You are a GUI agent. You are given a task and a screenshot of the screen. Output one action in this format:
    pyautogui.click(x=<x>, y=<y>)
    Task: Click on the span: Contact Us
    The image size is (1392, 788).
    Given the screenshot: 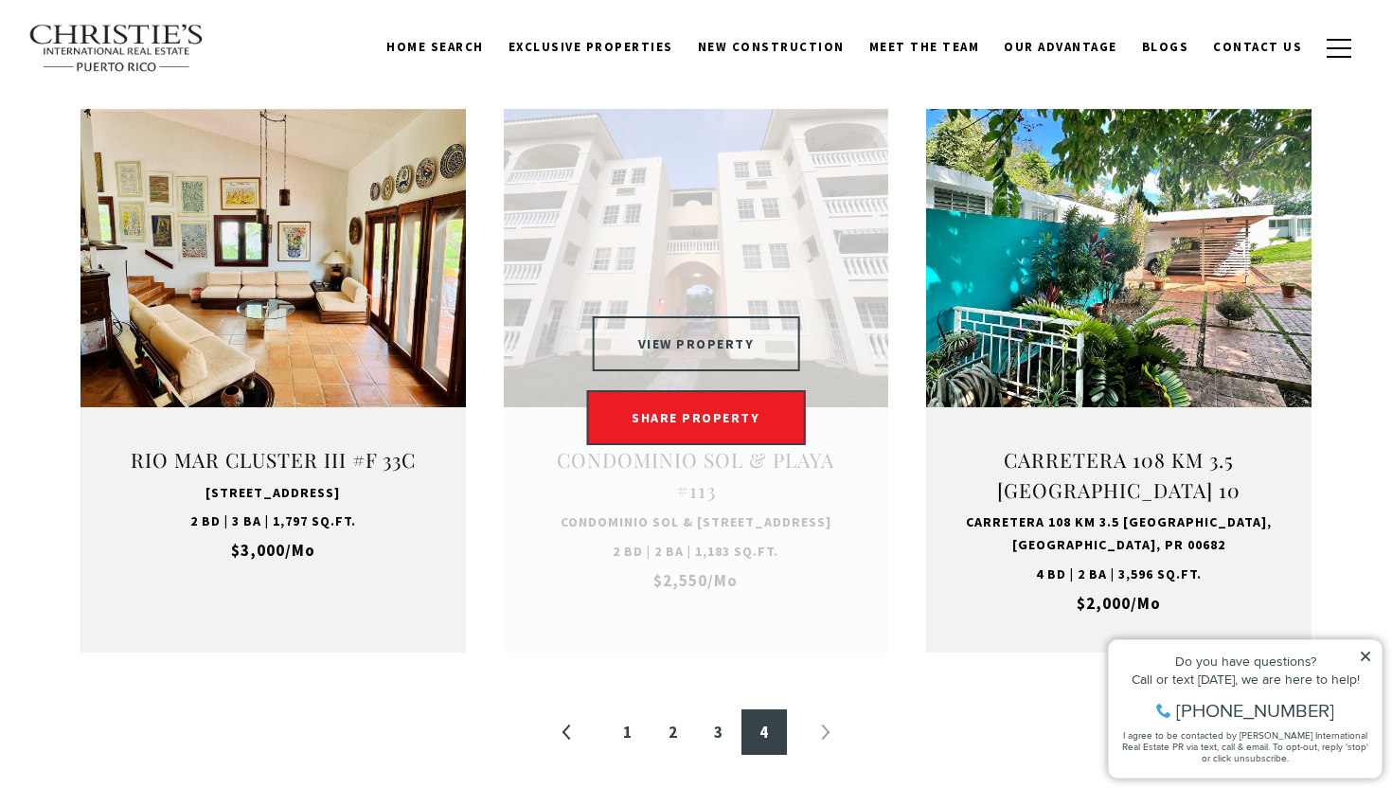 What is the action you would take?
    pyautogui.click(x=1258, y=46)
    